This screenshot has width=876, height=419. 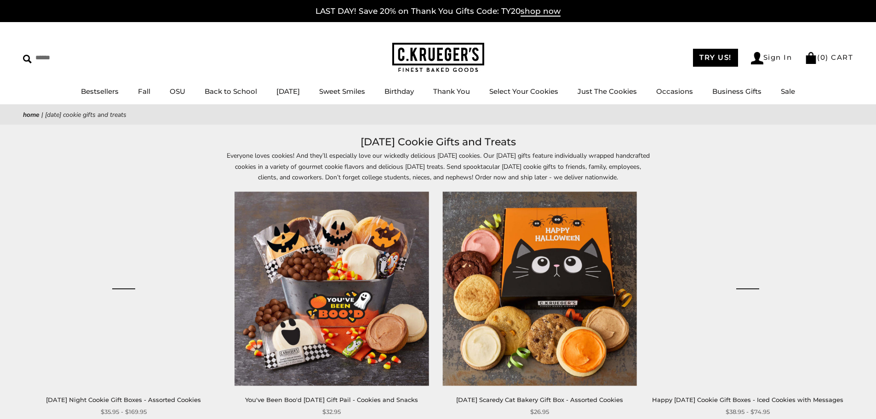 I want to click on span: $26.95, so click(x=540, y=412).